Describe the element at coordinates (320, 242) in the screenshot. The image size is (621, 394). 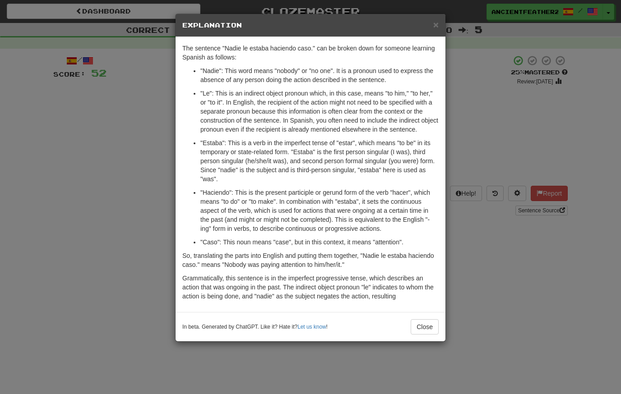
I see `p: "Caso": This noun means "case", but in this context, it means "attention".` at that location.